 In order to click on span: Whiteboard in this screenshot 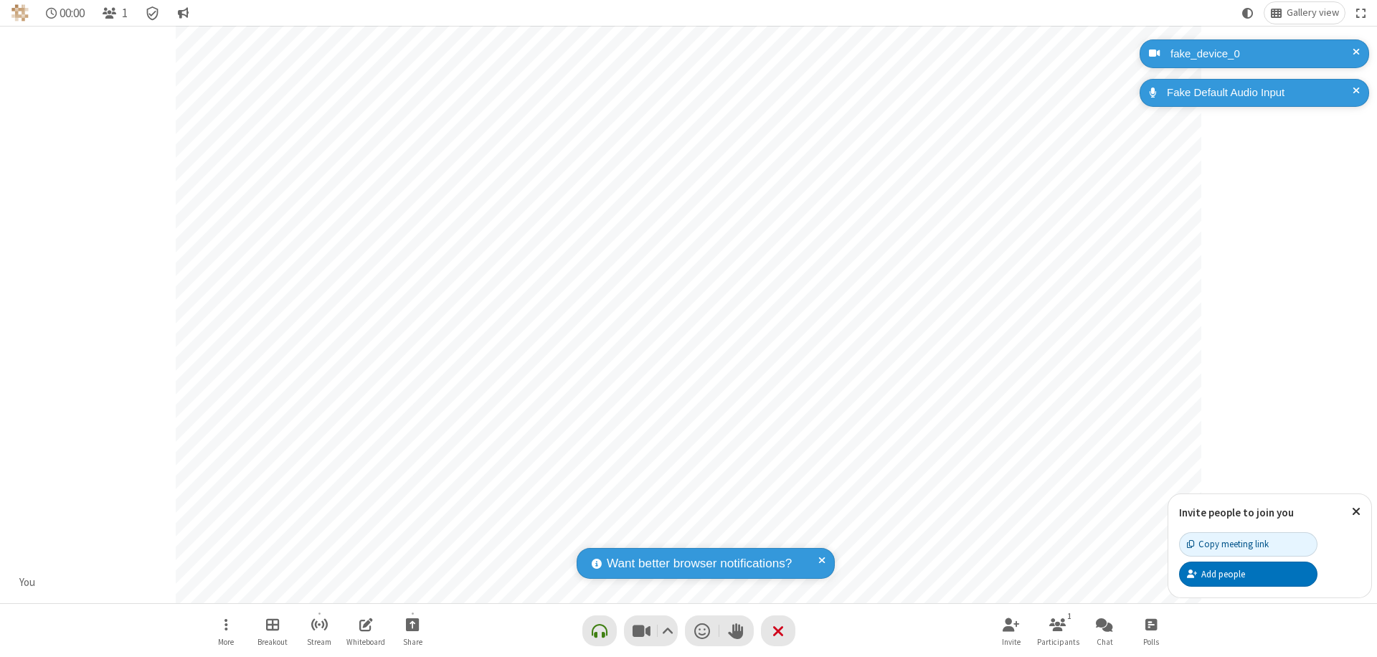, I will do `click(366, 642)`.